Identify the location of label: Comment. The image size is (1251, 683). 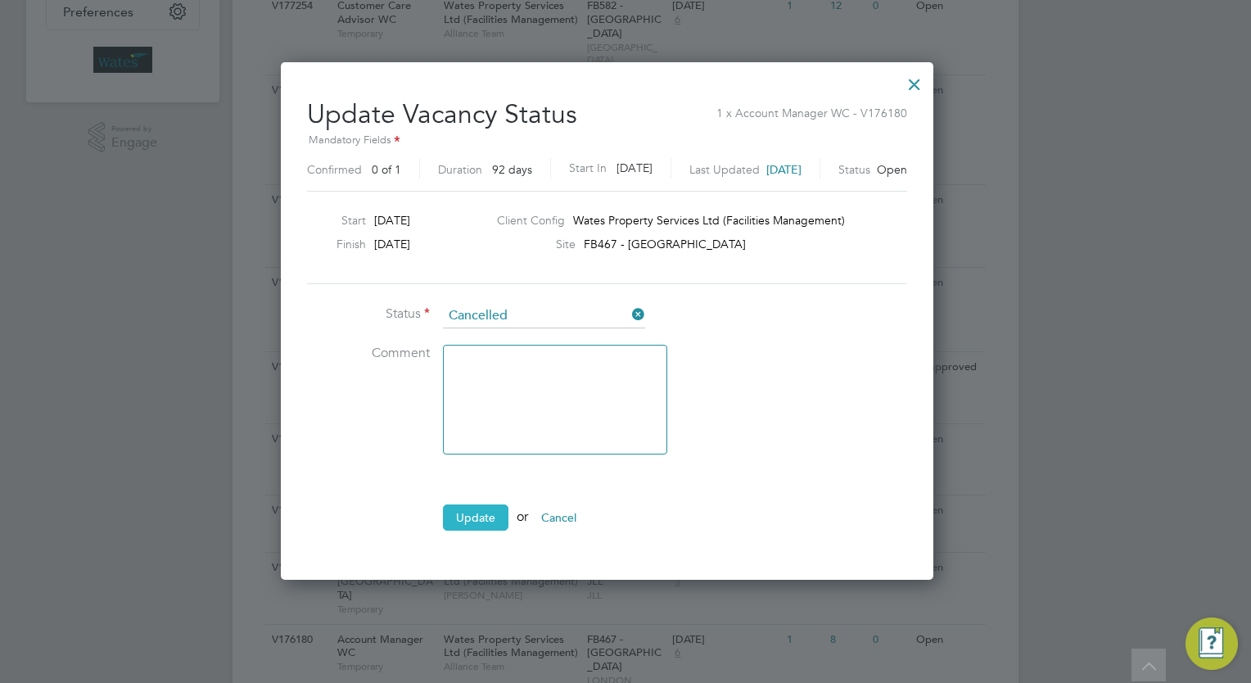
(369, 353).